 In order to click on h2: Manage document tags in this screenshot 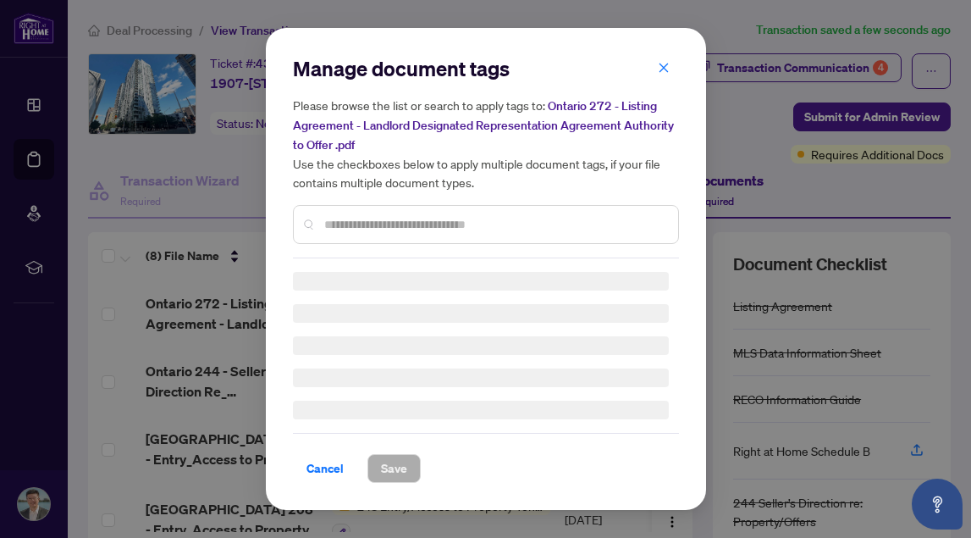, I will do `click(486, 69)`.